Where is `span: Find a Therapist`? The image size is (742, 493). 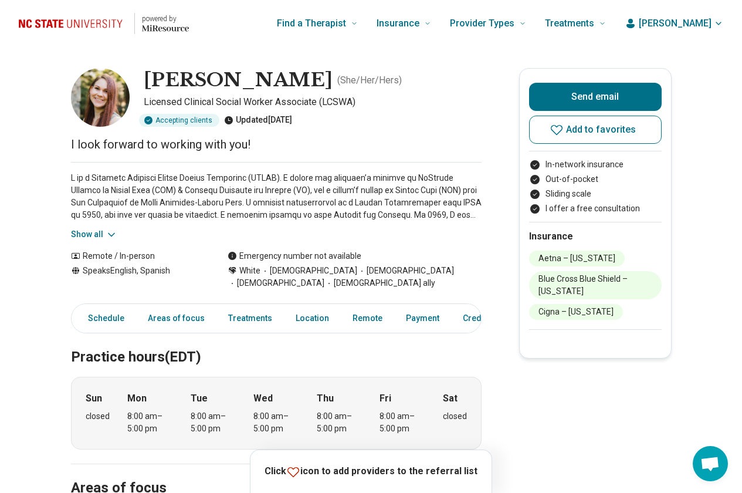 span: Find a Therapist is located at coordinates (312, 23).